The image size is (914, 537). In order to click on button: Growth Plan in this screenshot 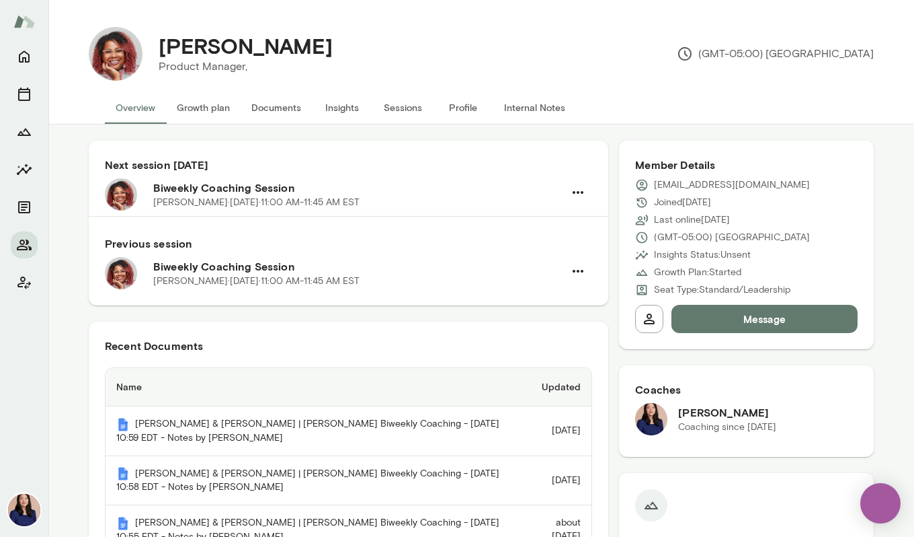, I will do `click(24, 132)`.